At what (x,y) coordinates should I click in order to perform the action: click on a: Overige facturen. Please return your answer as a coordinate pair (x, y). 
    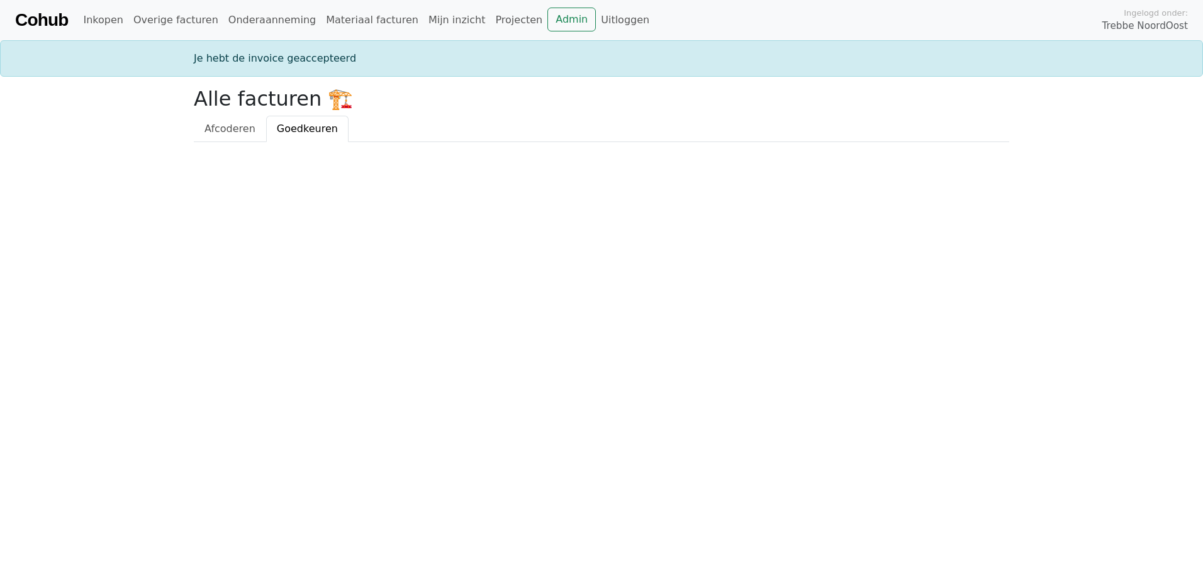
    Looking at the image, I should click on (176, 20).